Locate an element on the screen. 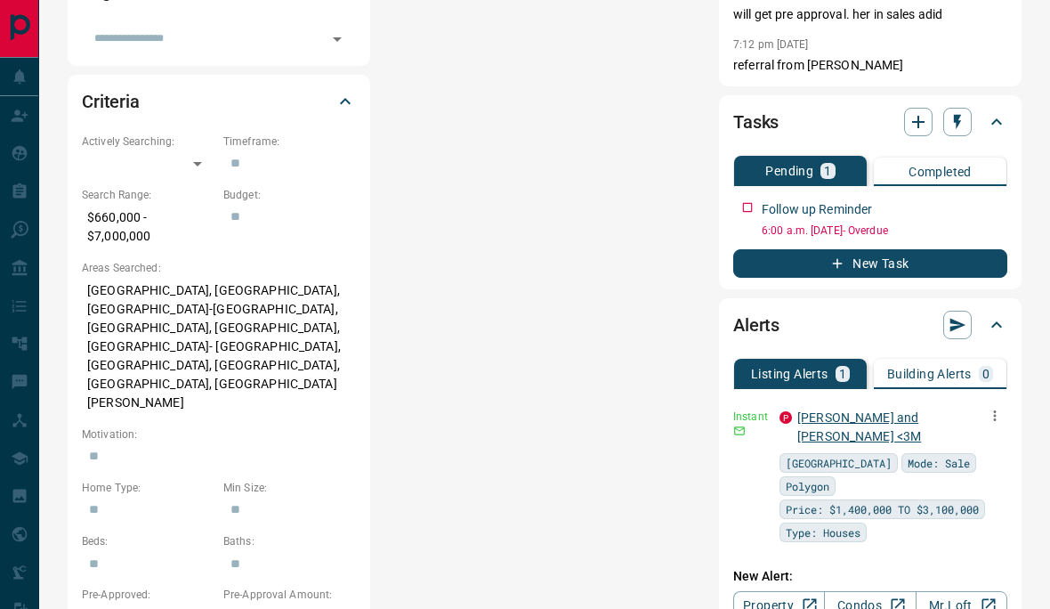 The image size is (1050, 609). p: Building Alerts is located at coordinates (929, 374).